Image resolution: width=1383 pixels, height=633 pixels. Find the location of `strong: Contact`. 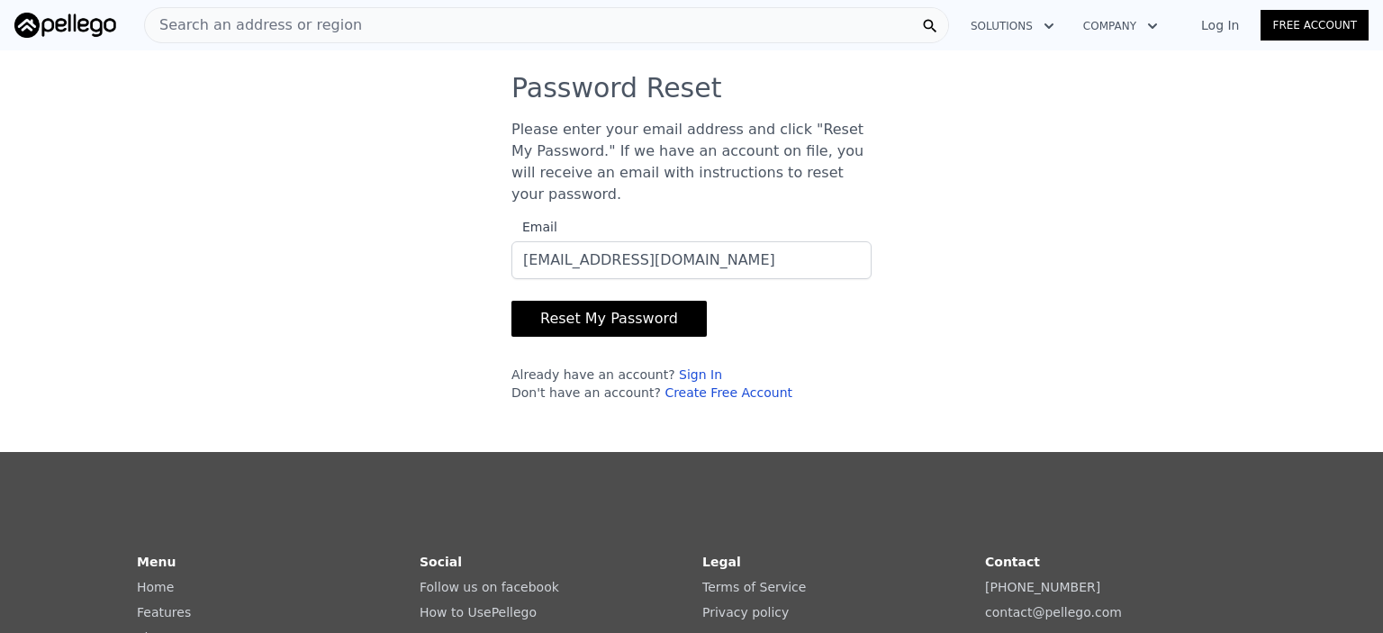

strong: Contact is located at coordinates (1012, 562).